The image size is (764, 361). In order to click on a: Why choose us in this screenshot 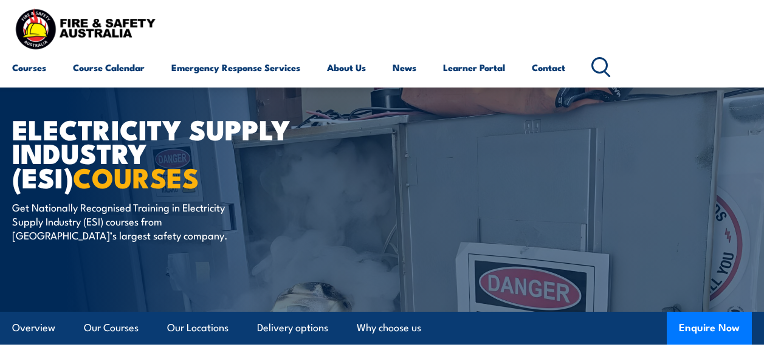, I will do `click(389, 328)`.